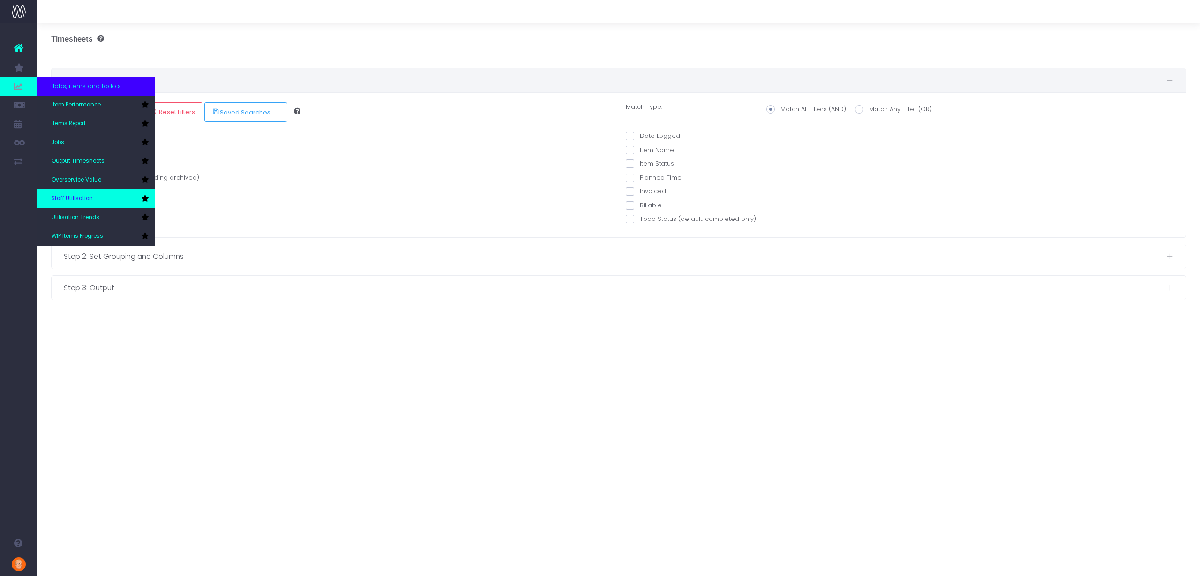 This screenshot has width=1200, height=576. I want to click on label: Match Type:, so click(689, 107).